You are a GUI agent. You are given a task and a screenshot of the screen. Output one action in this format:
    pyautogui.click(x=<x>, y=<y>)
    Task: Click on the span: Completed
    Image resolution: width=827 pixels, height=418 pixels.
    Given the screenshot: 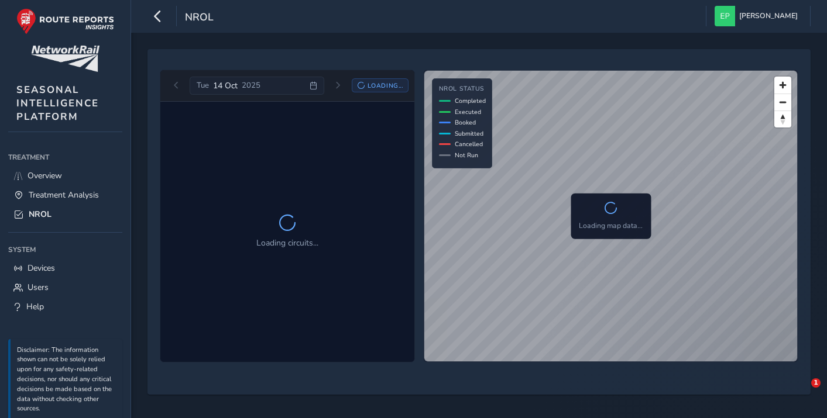 What is the action you would take?
    pyautogui.click(x=470, y=101)
    